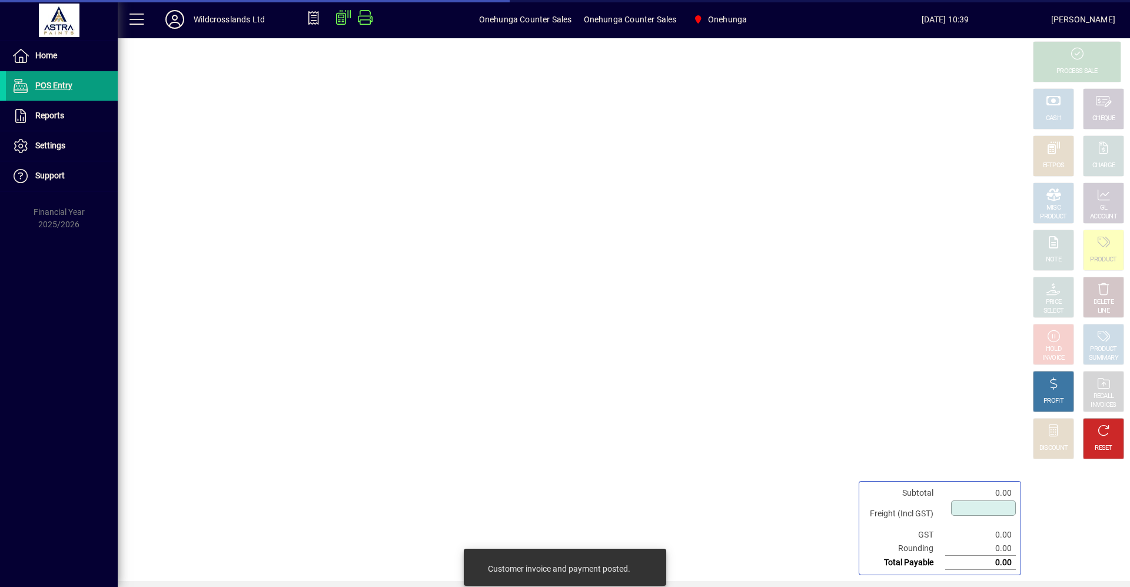 This screenshot has height=587, width=1130. What do you see at coordinates (1103, 448) in the screenshot?
I see `div: RESET` at bounding box center [1103, 448].